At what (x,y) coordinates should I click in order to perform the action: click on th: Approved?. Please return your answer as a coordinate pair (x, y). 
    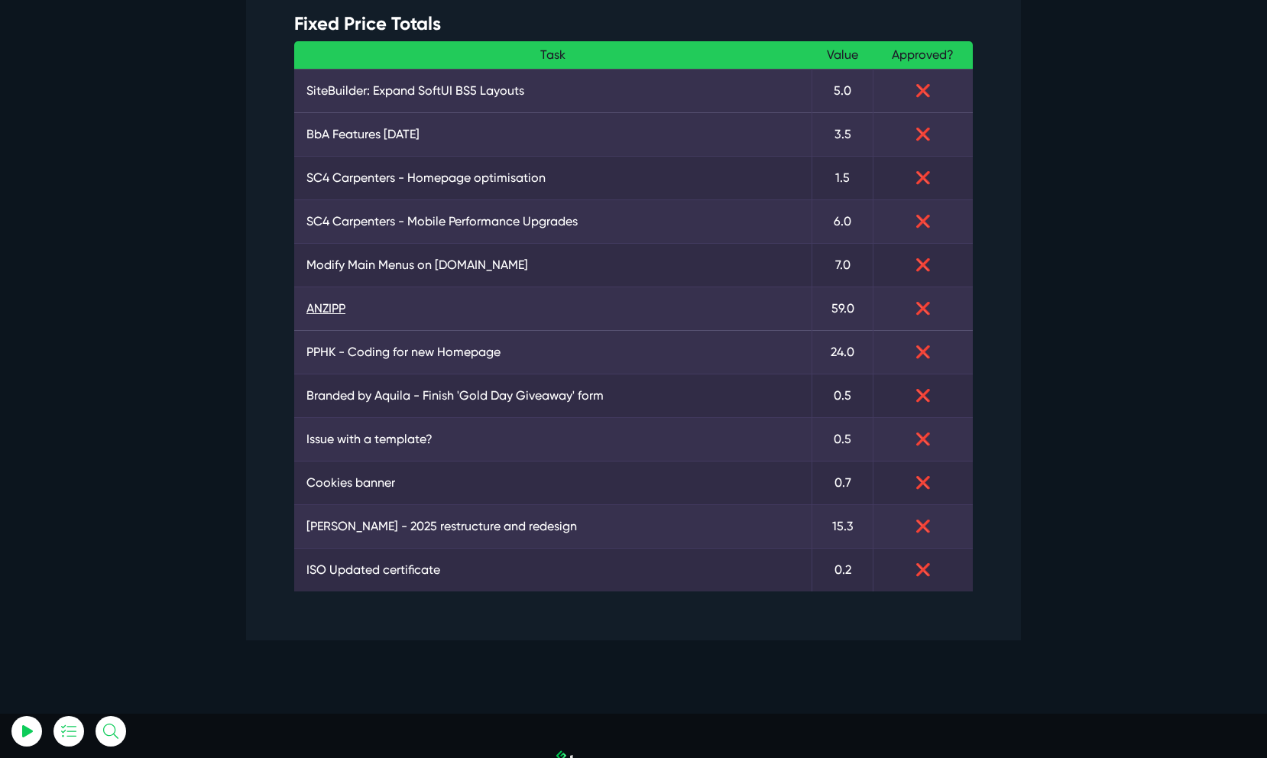
    Looking at the image, I should click on (923, 55).